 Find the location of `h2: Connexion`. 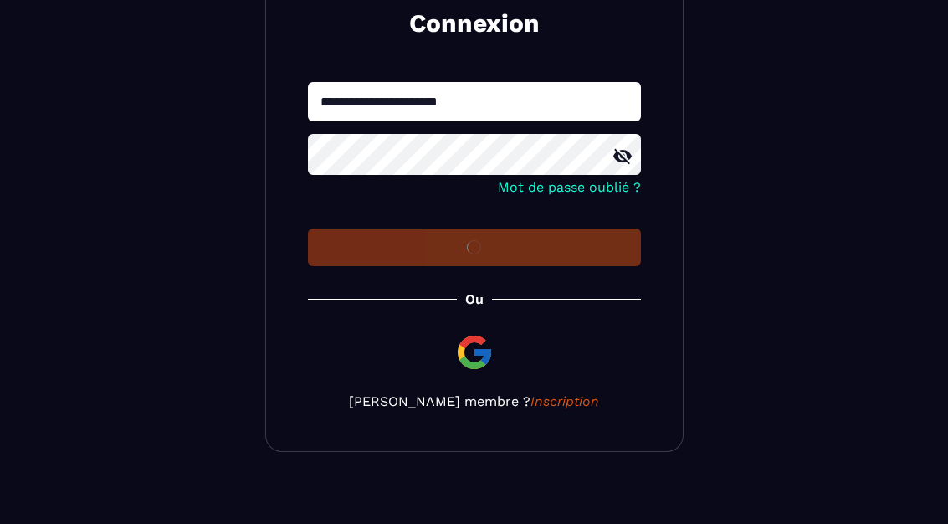

h2: Connexion is located at coordinates (475, 23).